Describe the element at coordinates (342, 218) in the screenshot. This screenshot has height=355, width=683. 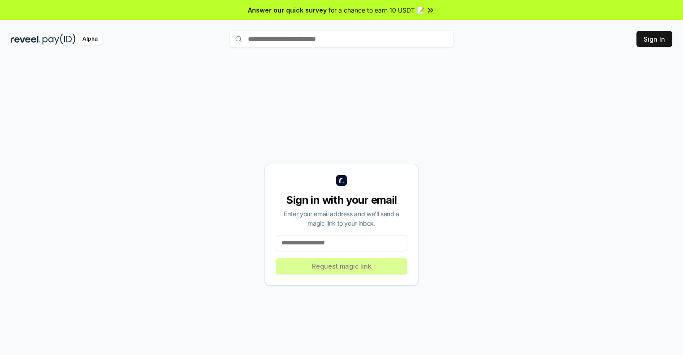
I see `div: Enter your email address and we’ll send a magic link to your inbox.` at that location.